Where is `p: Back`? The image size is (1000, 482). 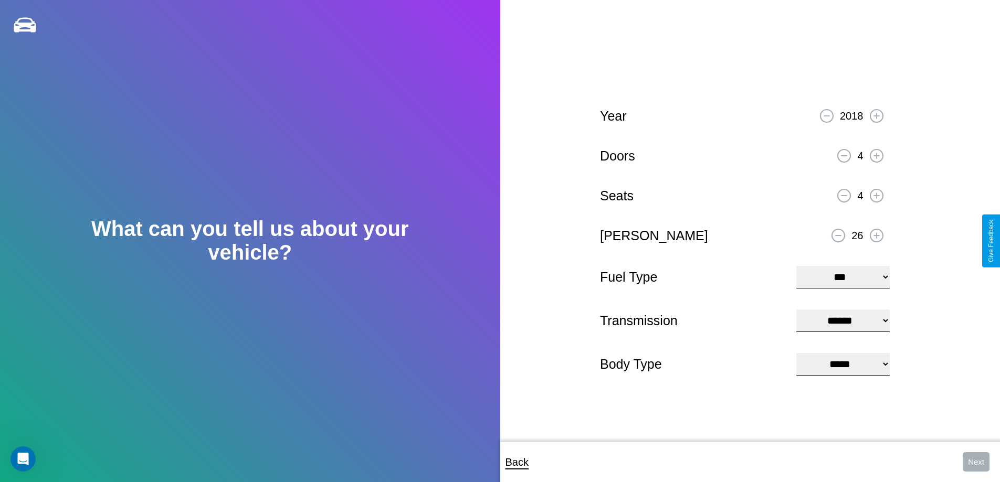
p: Back is located at coordinates (517, 462).